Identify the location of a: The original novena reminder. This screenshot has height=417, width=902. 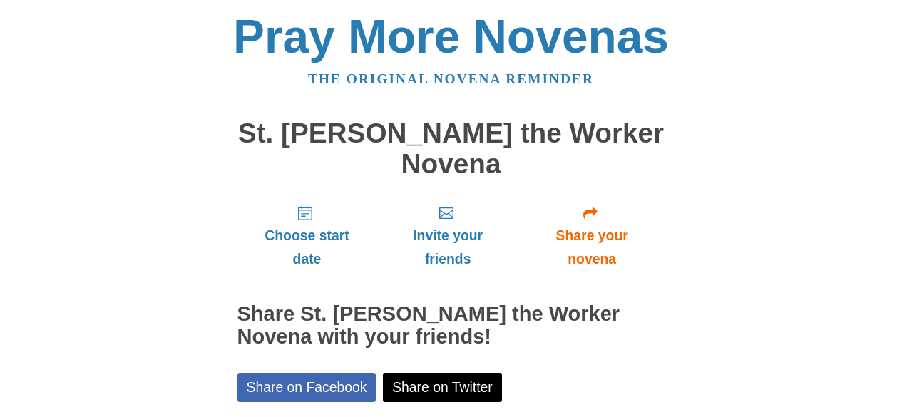
(451, 78).